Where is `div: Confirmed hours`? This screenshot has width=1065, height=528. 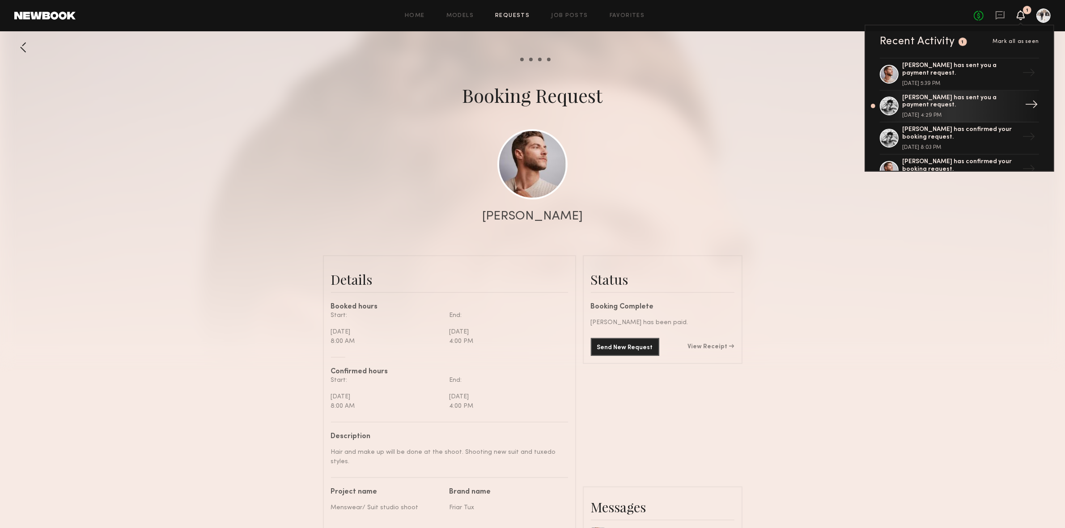
div: Confirmed hours is located at coordinates (450, 372).